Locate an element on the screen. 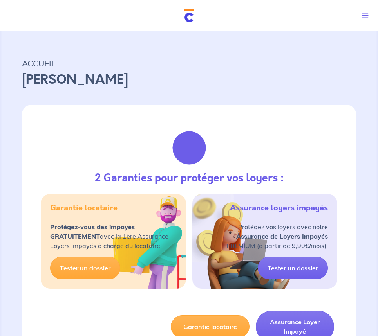 Image resolution: width=378 pixels, height=336 pixels. p: avec la 1ère Assurance Loyers Impayés à charge du locataire. is located at coordinates (109, 236).